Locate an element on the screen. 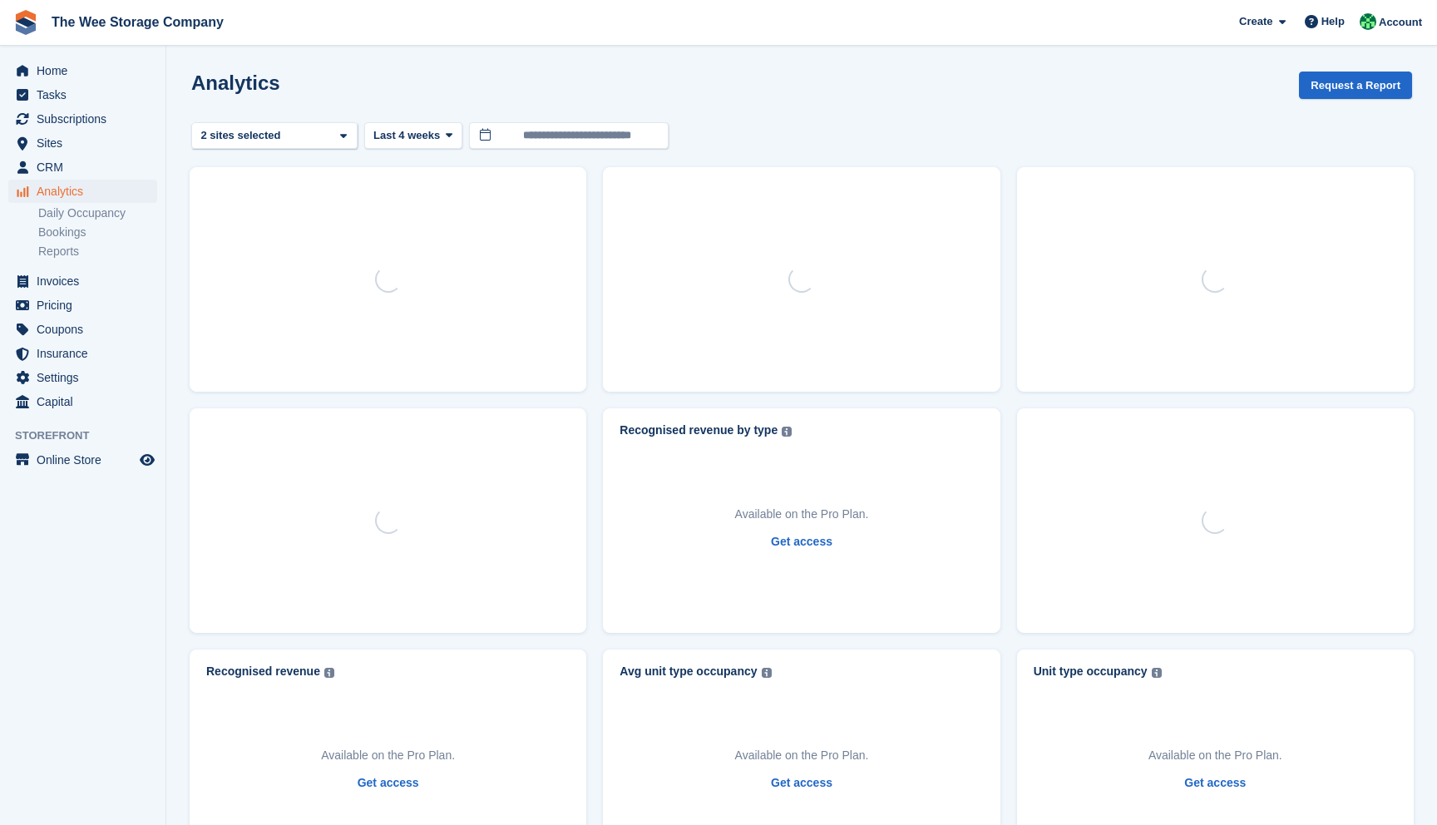 The image size is (1437, 825). span: Subscriptions is located at coordinates (86, 119).